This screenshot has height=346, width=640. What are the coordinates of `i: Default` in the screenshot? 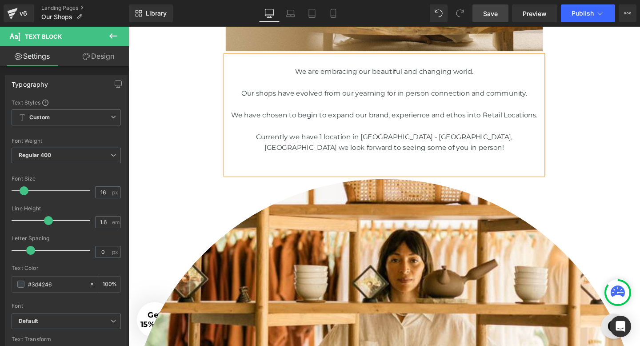 It's located at (28, 321).